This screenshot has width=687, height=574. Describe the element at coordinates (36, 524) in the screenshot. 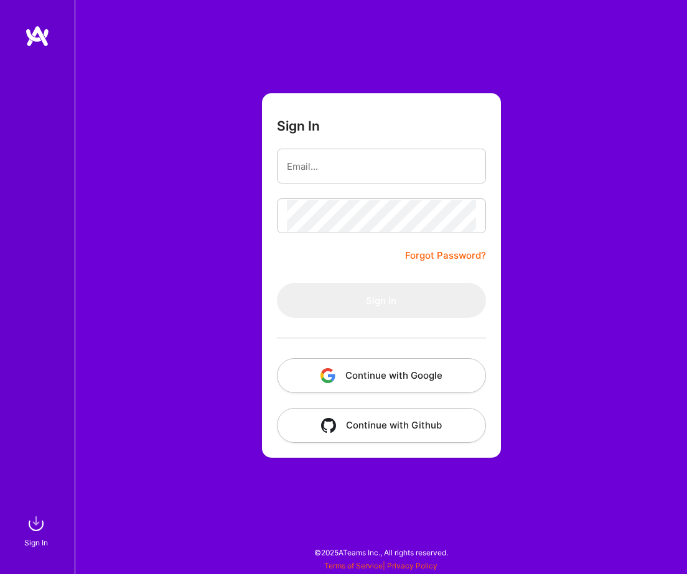

I see `img: sign in` at that location.